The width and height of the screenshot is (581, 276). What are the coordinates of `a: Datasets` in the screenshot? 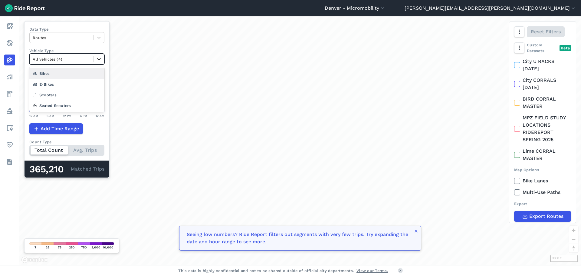 It's located at (10, 162).